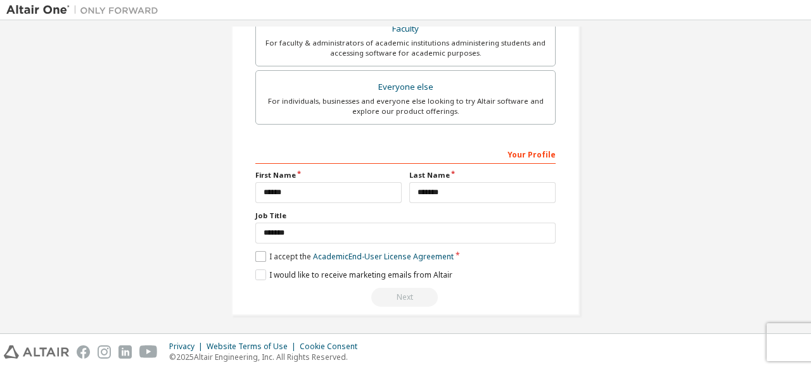  What do you see at coordinates (405, 48) in the screenshot?
I see `div: For faculty & administrators of academic institutions administering students and accessing softwa...` at bounding box center [405, 48].